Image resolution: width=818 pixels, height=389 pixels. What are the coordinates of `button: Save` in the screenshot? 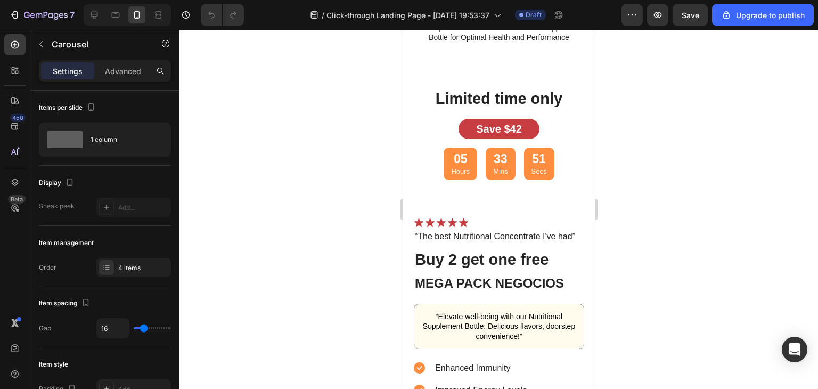 It's located at (691, 15).